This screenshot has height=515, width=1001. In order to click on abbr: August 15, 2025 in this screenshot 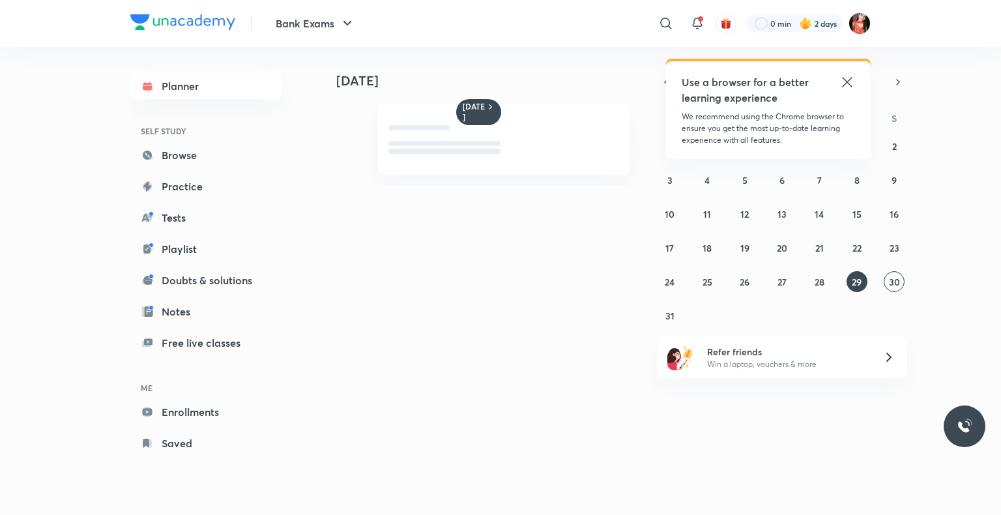, I will do `click(857, 214)`.